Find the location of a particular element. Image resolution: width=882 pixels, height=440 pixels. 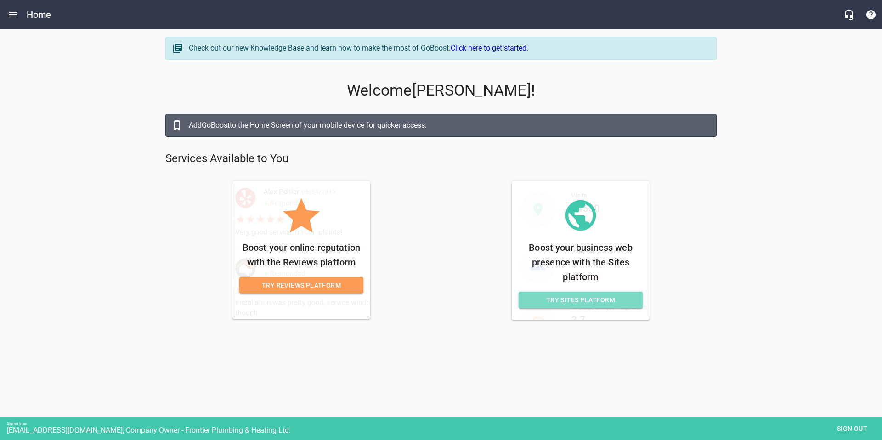

a: AddGoBoostto the Home Screen of your mobile device for quicker access. is located at coordinates (441, 125).